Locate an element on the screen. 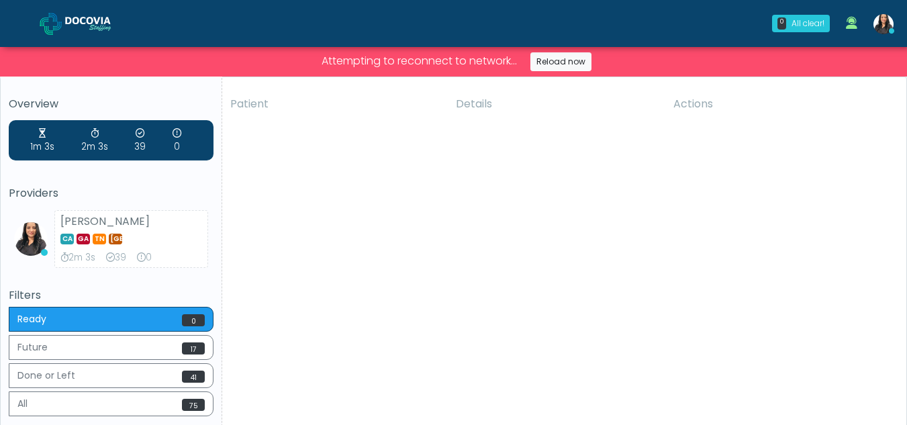 Image resolution: width=907 pixels, height=425 pixels. span: CA is located at coordinates (67, 239).